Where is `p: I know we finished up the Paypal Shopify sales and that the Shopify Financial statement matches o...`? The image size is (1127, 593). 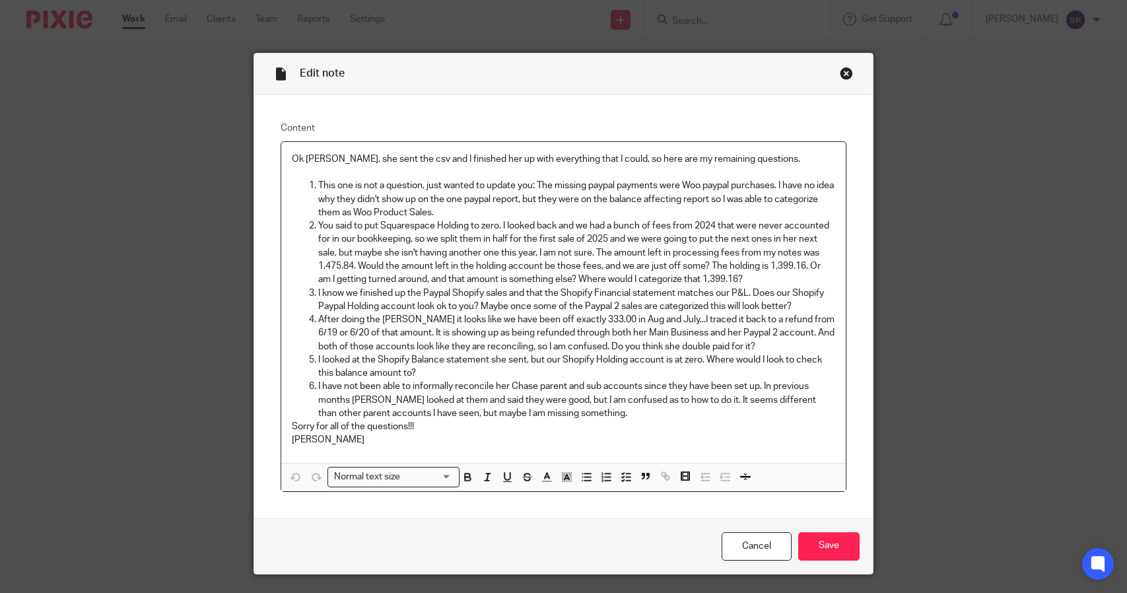
p: I know we finished up the Paypal Shopify sales and that the Shopify Financial statement matches o... is located at coordinates (577, 300).